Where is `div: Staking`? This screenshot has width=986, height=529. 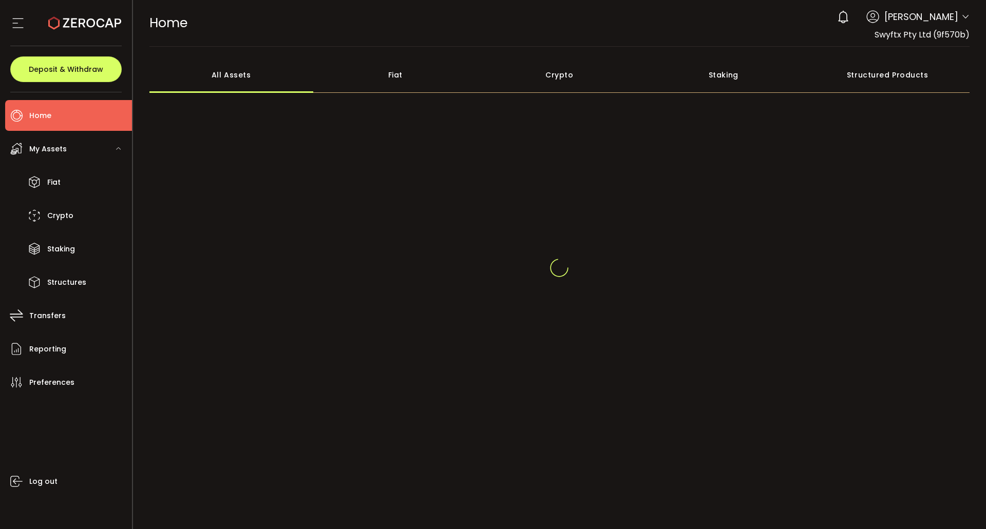
div: Staking is located at coordinates (723, 75).